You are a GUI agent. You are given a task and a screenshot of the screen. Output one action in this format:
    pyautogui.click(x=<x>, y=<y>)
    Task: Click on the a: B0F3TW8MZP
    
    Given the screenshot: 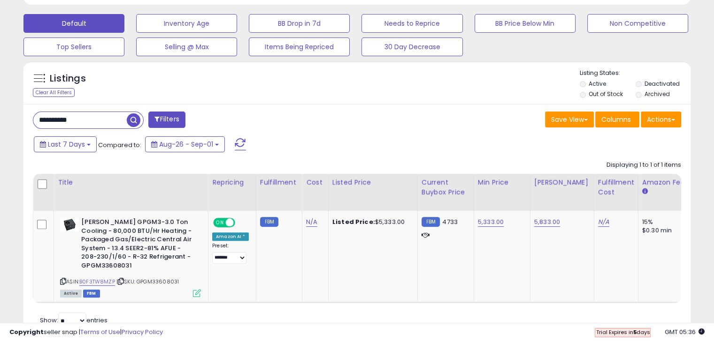 What is the action you would take?
    pyautogui.click(x=97, y=282)
    